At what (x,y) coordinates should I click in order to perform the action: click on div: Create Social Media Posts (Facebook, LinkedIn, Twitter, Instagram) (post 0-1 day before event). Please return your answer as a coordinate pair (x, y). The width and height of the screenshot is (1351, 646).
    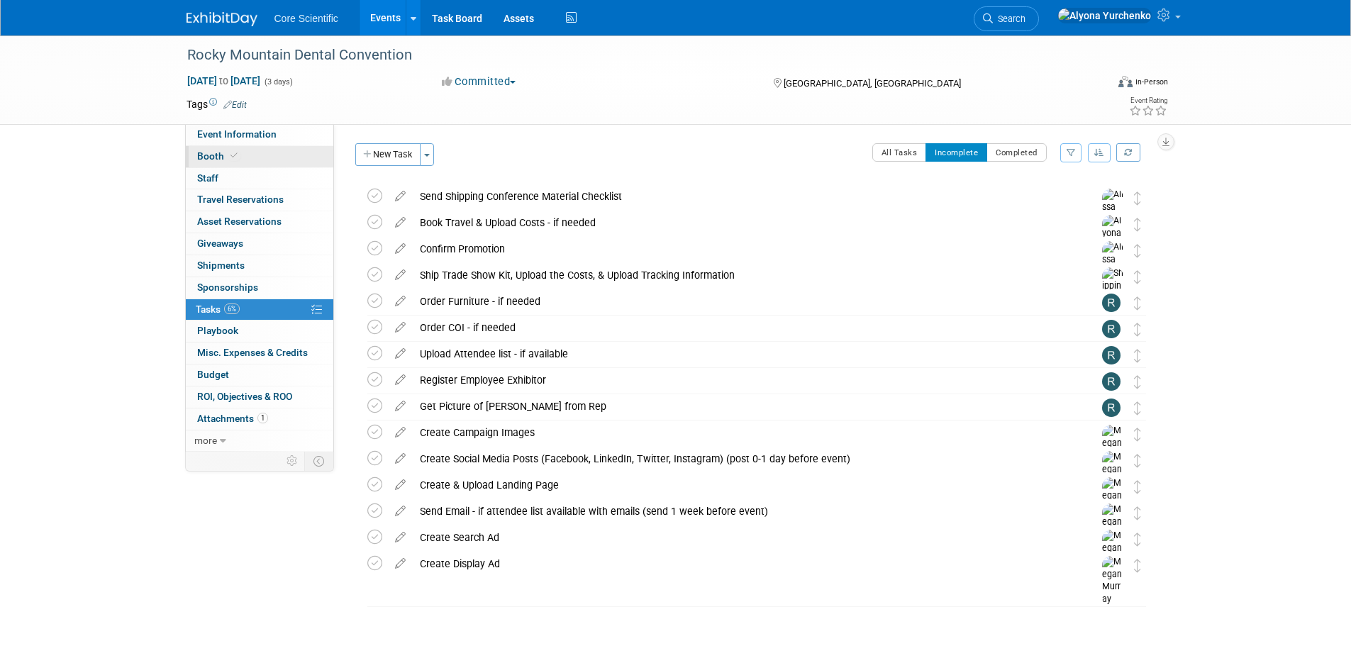
    Looking at the image, I should click on (743, 459).